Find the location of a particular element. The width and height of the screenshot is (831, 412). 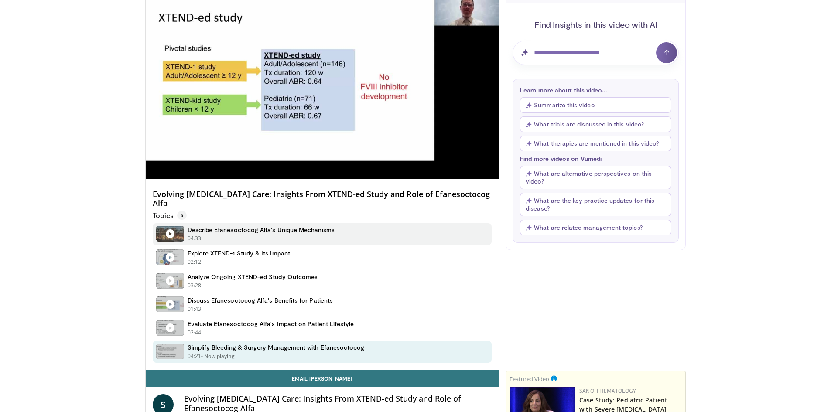

small: Featured Video is located at coordinates (529, 379).